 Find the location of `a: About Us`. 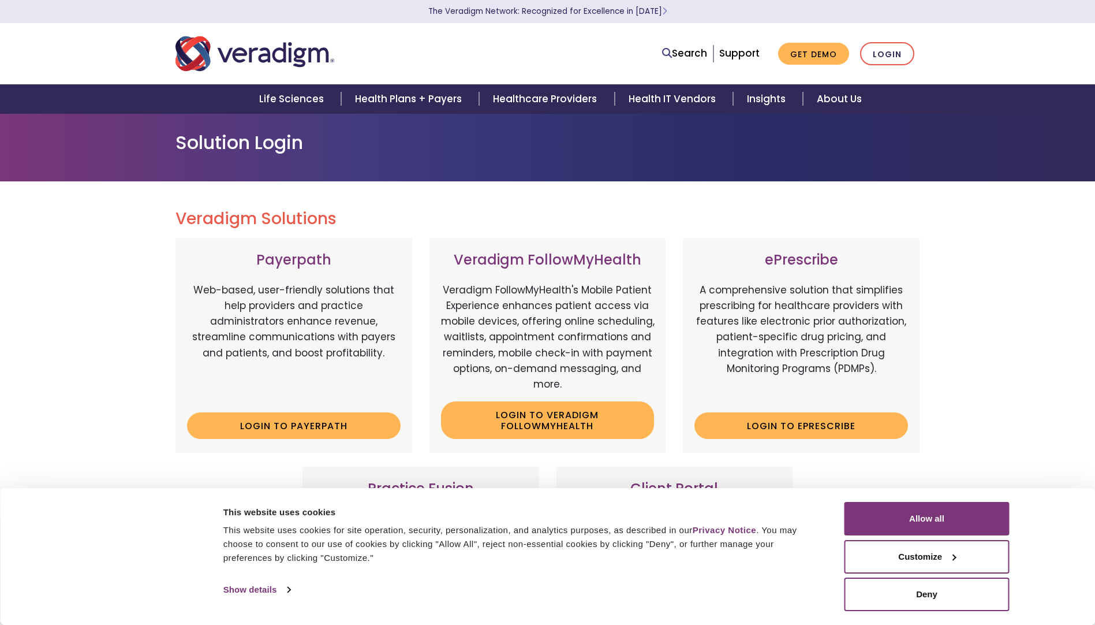

a: About Us is located at coordinates (839, 99).